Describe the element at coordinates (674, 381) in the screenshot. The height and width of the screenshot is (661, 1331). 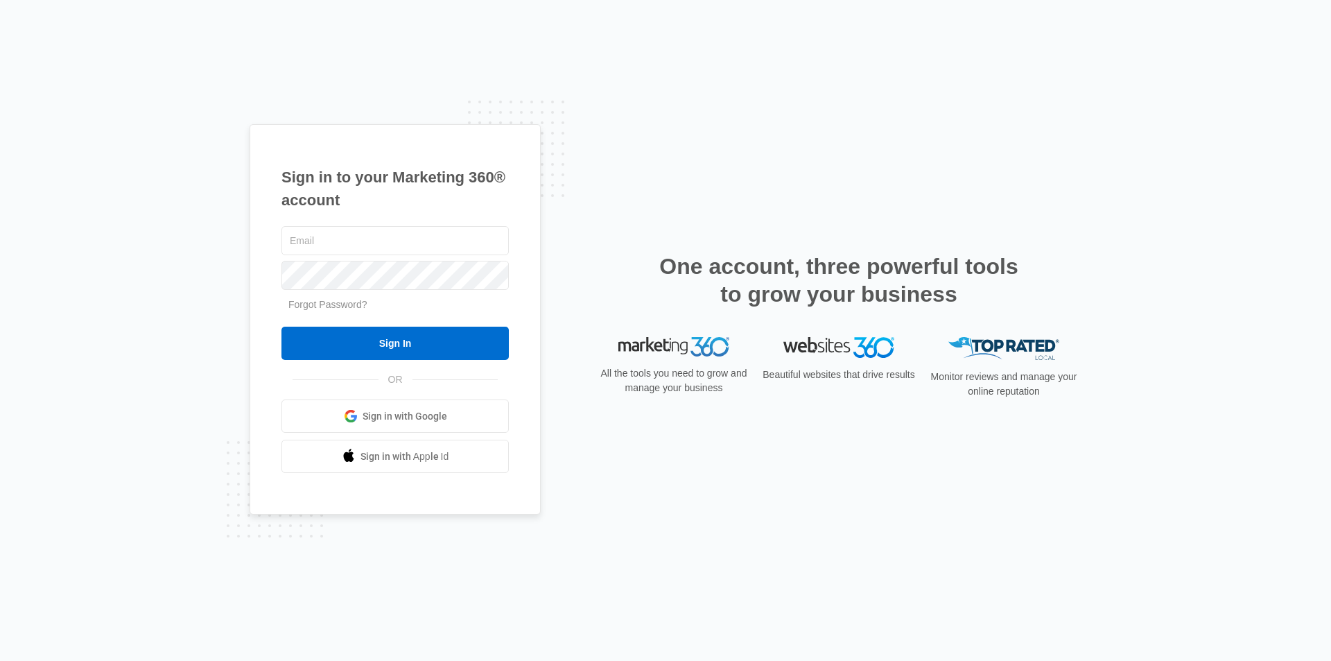
I see `p: All the tools you need to grow and manage your business` at that location.